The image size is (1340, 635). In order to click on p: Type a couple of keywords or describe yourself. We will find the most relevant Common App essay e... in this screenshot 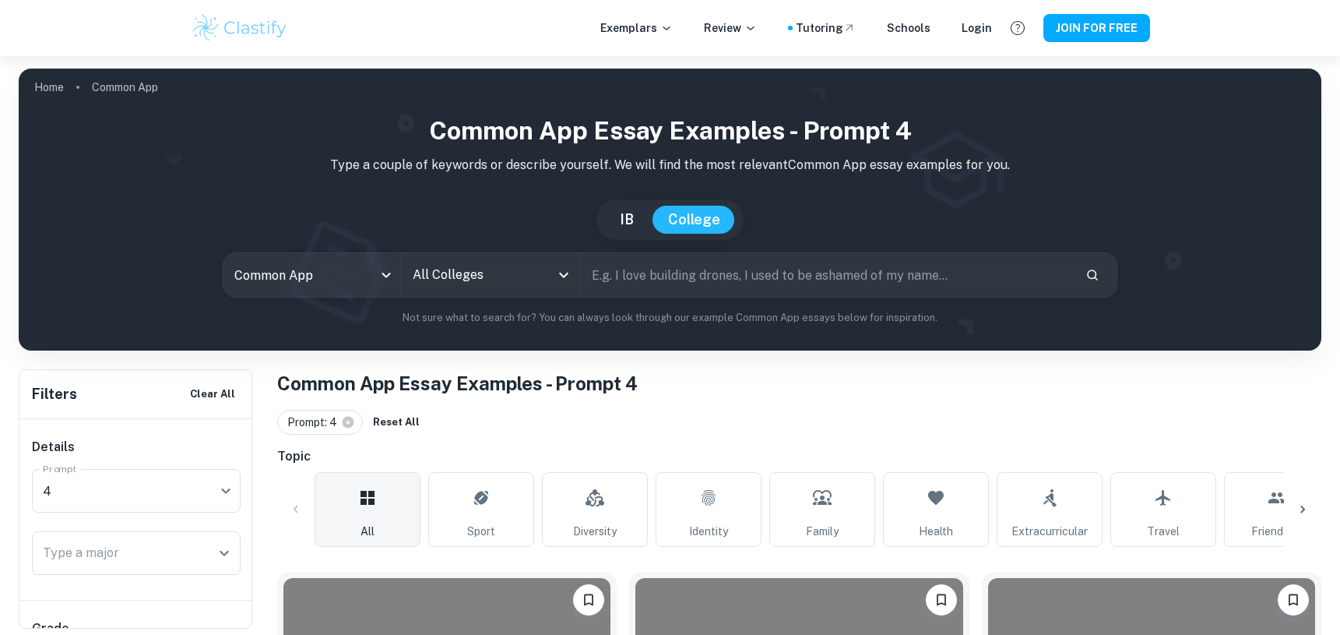, I will do `click(670, 165)`.